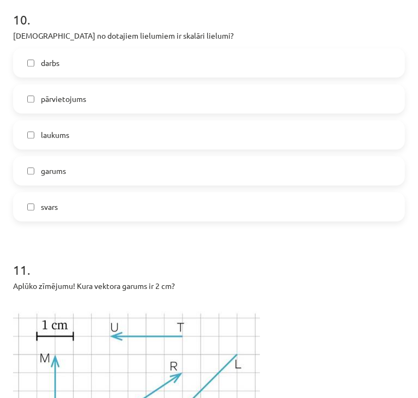 This screenshot has width=418, height=398. Describe the element at coordinates (31, 135) in the screenshot. I see `input: laukums` at that location.